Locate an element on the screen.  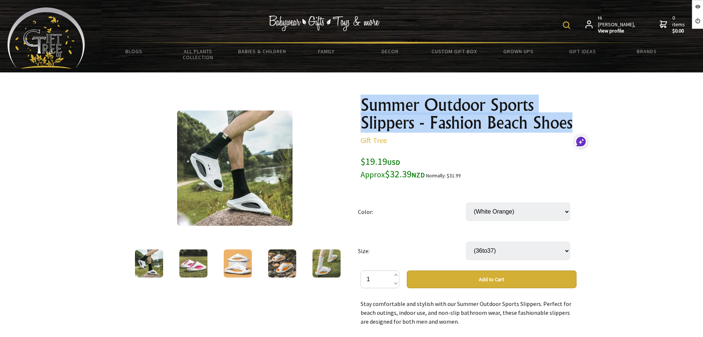
td: Size: is located at coordinates (412, 251).